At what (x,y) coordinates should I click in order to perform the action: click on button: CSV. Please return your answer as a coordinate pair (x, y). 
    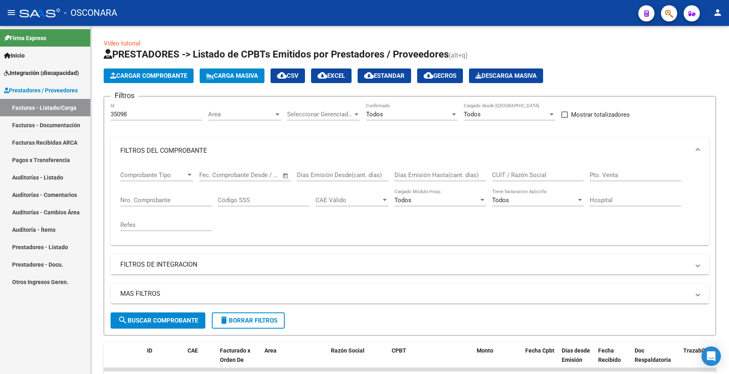
    Looking at the image, I should click on (288, 76).